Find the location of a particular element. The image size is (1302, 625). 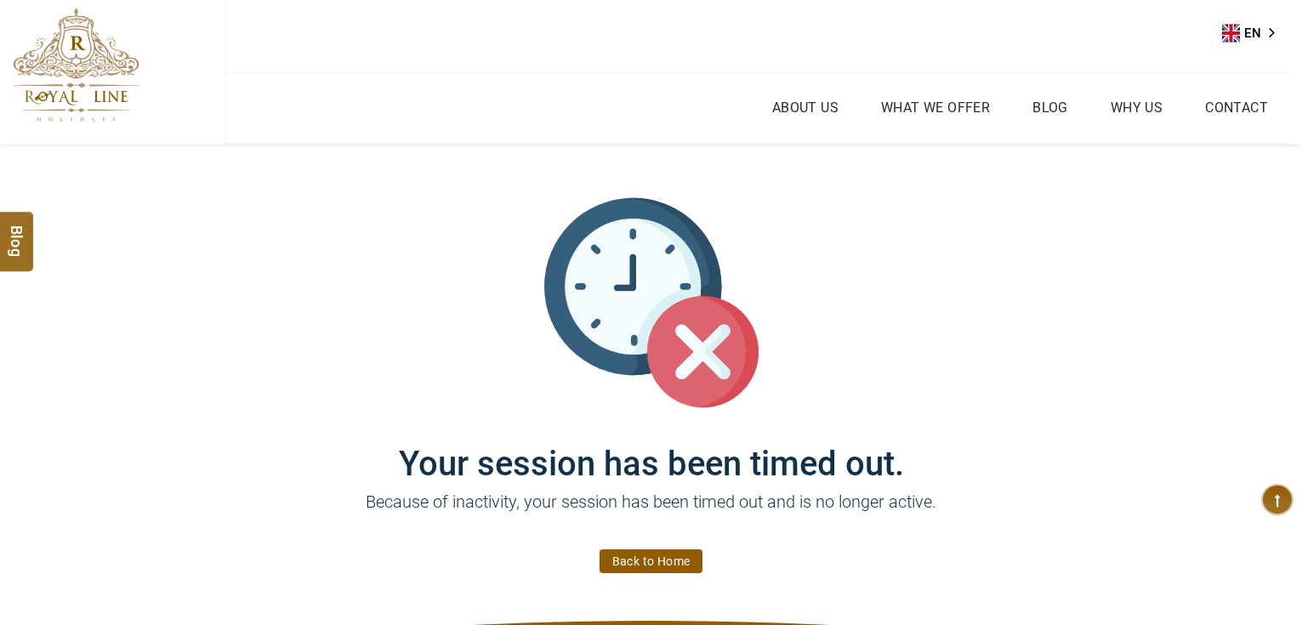

a: About Us is located at coordinates (806, 107).